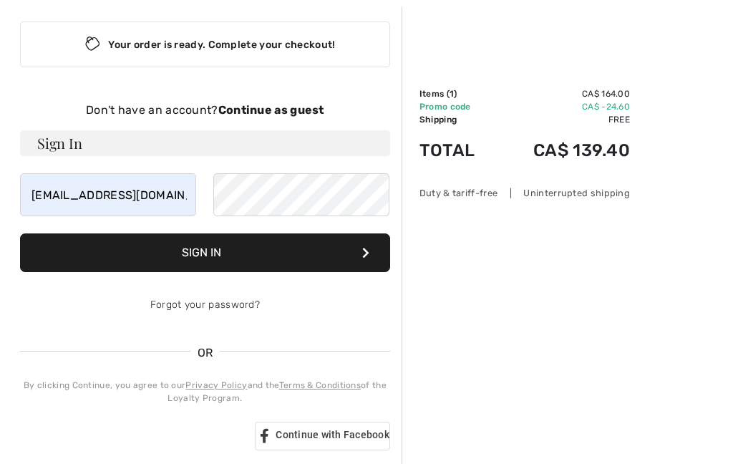 The width and height of the screenshot is (733, 464). Describe the element at coordinates (458, 150) in the screenshot. I see `td: Total` at that location.